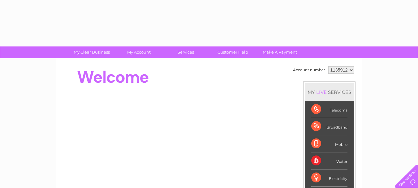  Describe the element at coordinates (92, 52) in the screenshot. I see `a: My Clear Business` at that location.